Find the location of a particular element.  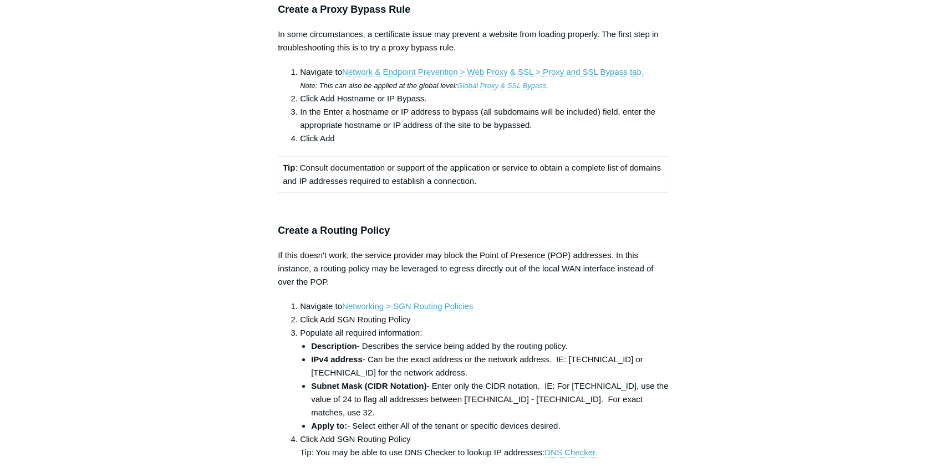

li: Click Add SGN Routing Policy is located at coordinates (485, 320).